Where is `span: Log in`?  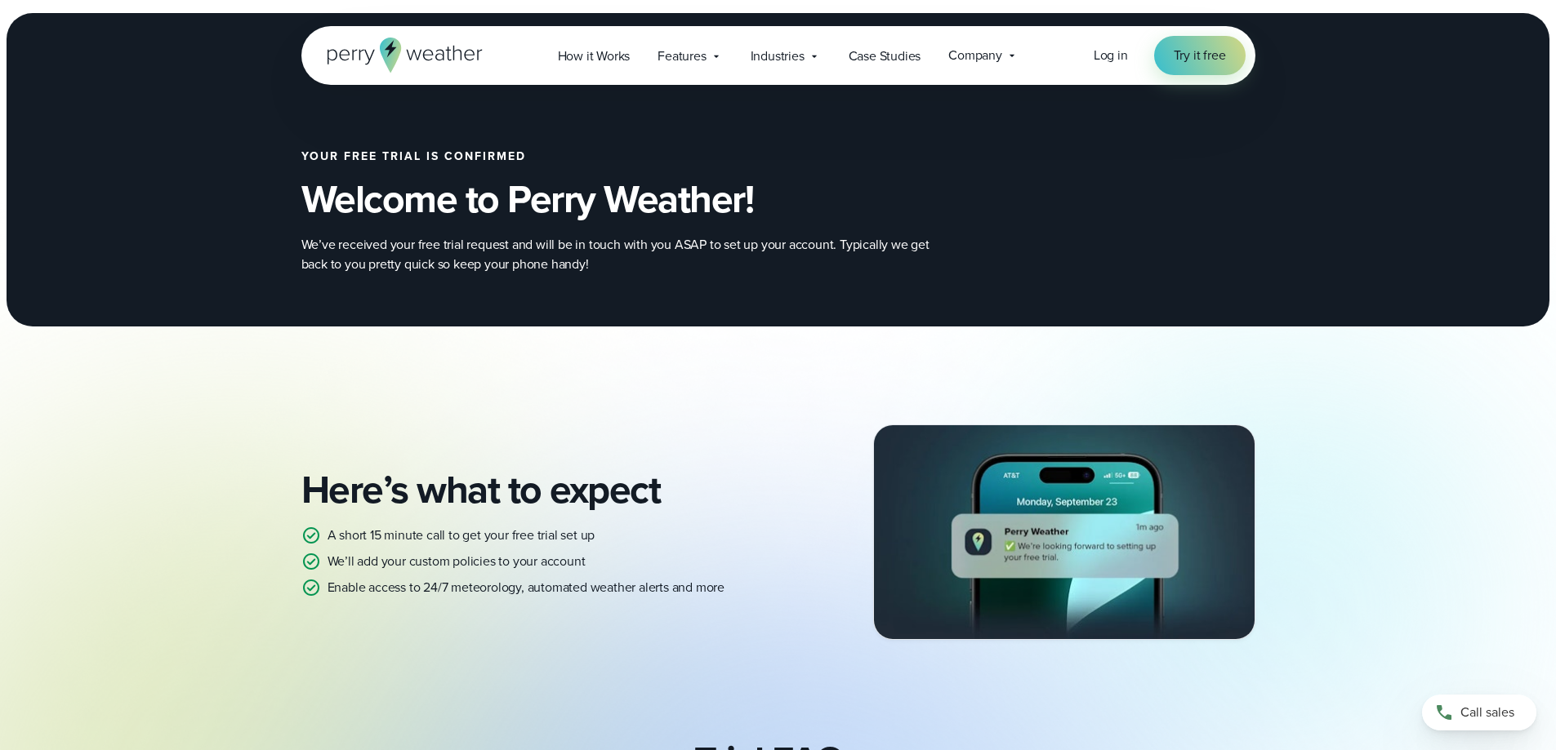
span: Log in is located at coordinates (1111, 55).